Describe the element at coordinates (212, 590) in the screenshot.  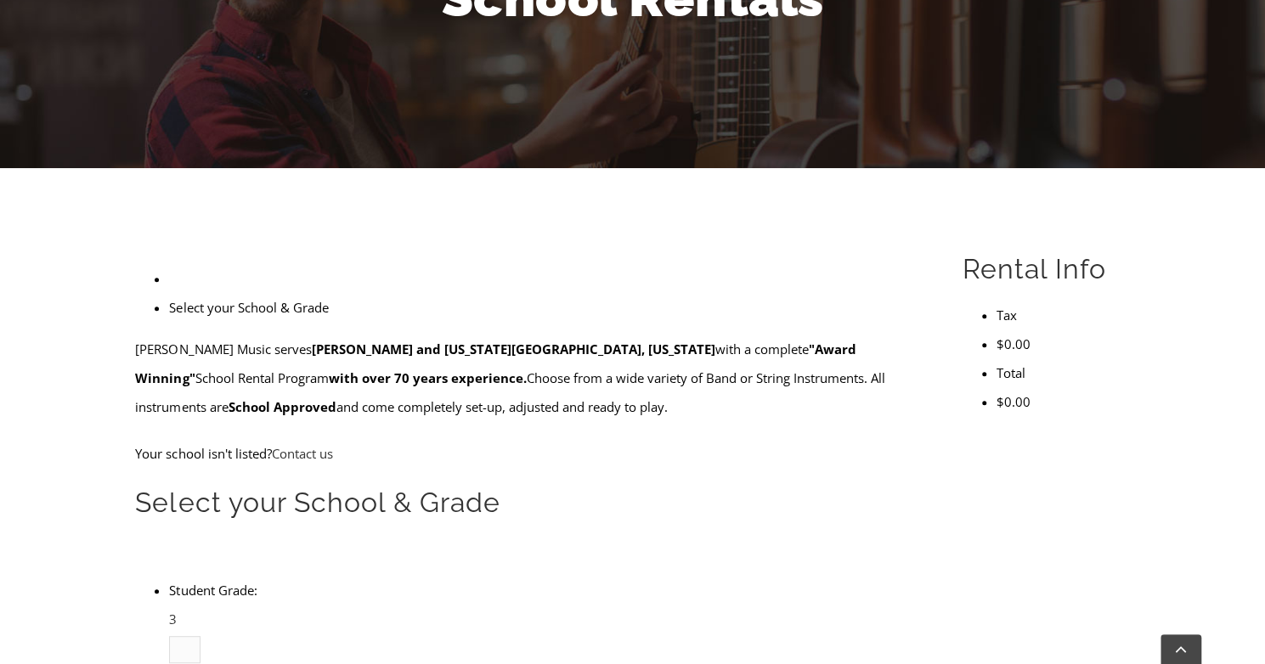
I see `label: Student Grade:` at that location.